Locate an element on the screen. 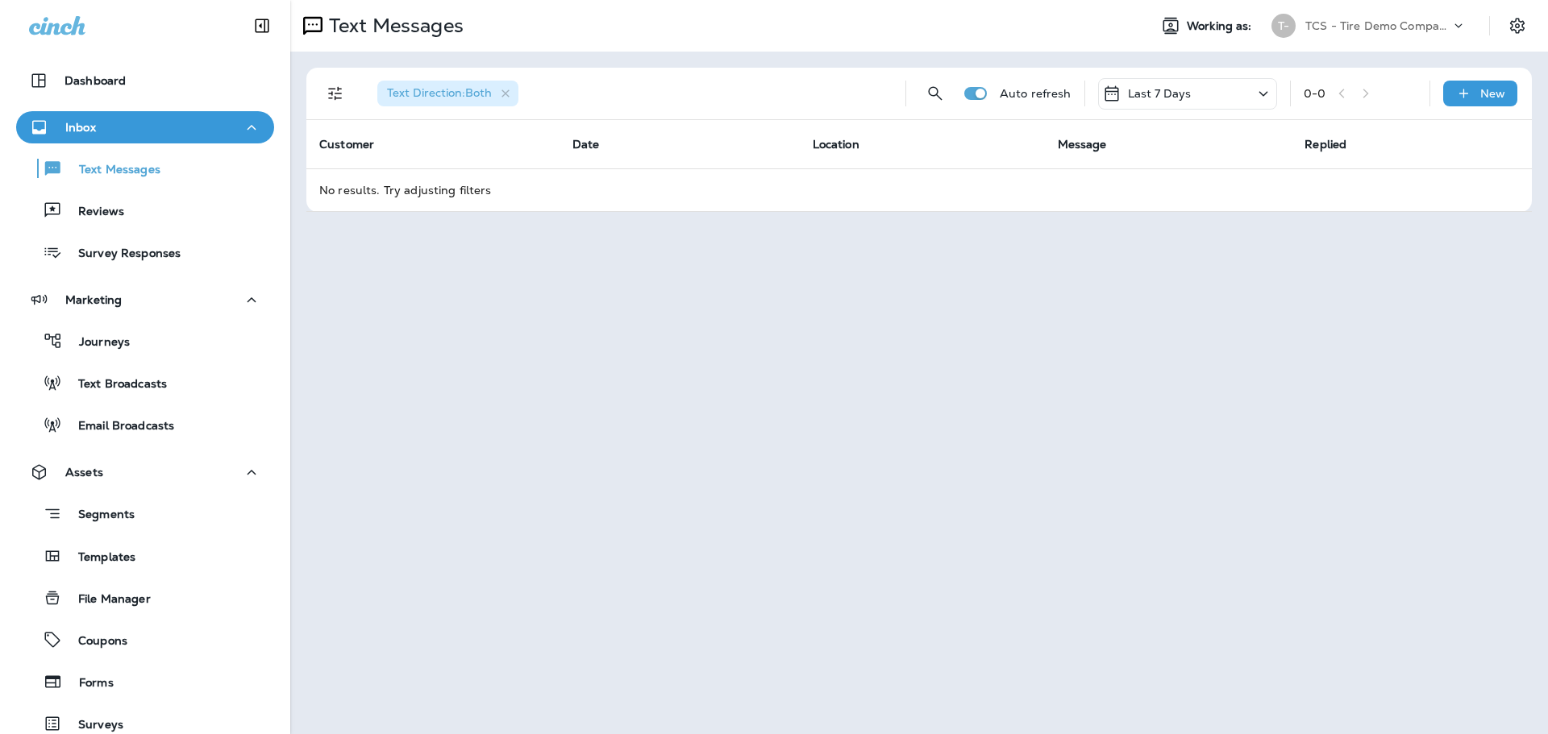 Image resolution: width=1548 pixels, height=734 pixels. button: Settings is located at coordinates (1517, 26).